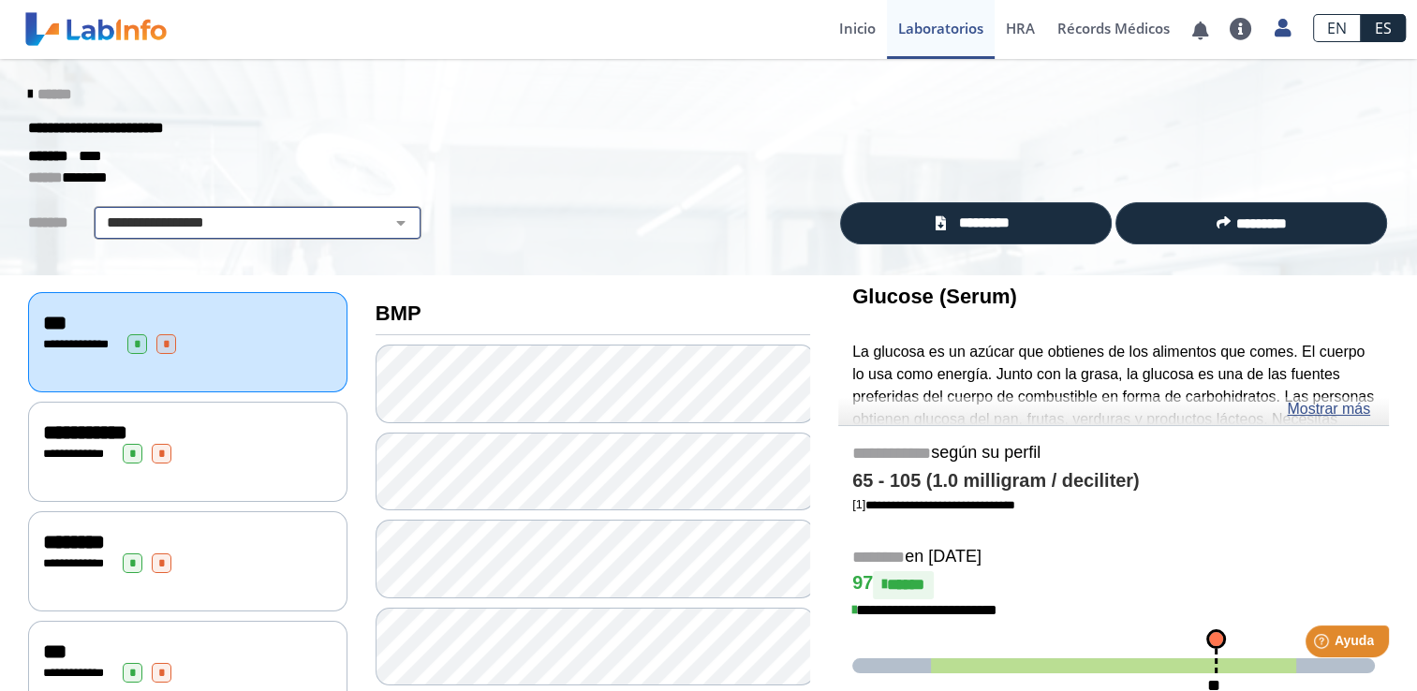  What do you see at coordinates (1337, 28) in the screenshot?
I see `a: EN` at bounding box center [1337, 28].